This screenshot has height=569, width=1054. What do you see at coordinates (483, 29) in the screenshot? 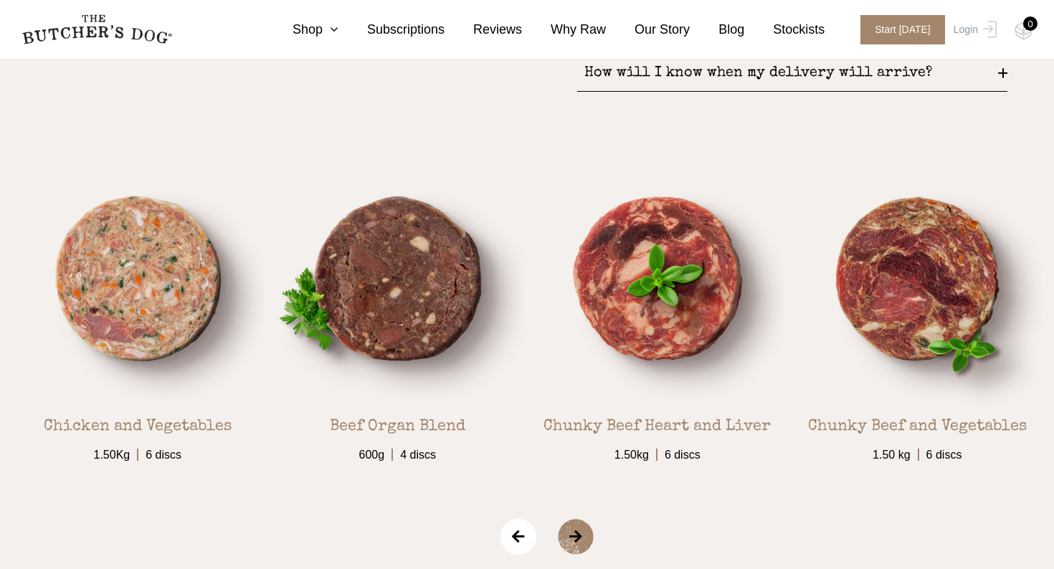
I see `a: Reviews` at bounding box center [483, 29].